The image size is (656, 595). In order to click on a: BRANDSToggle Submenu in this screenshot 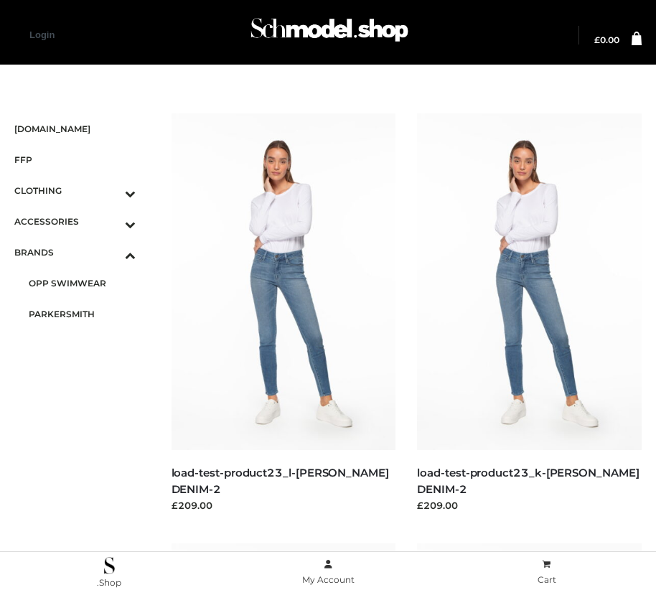, I will do `click(75, 252)`.